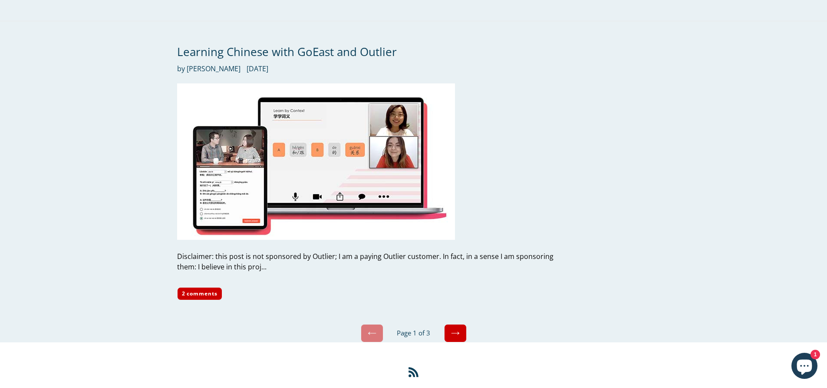  Describe the element at coordinates (804, 366) in the screenshot. I see `inbox-online-store-chat: Shopify online store chat` at that location.